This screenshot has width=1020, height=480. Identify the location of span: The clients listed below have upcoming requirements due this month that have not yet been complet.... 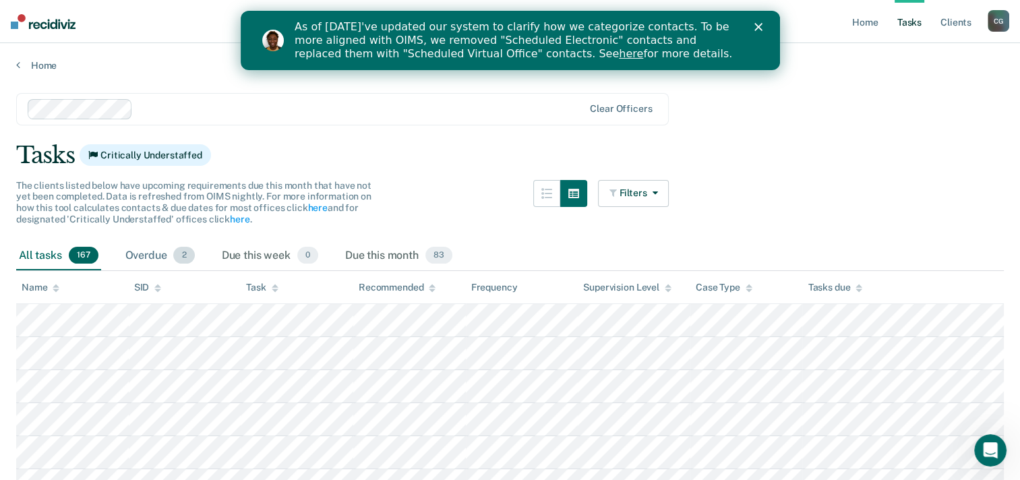
(193, 202).